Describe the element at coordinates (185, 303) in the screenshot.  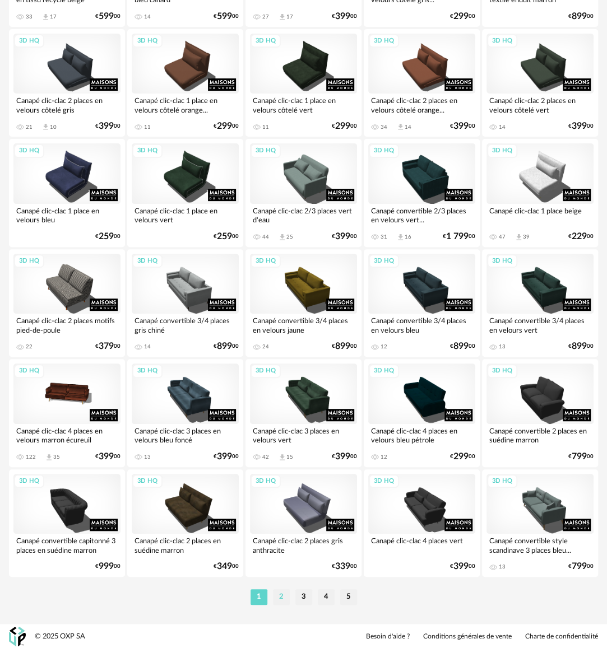
I see `a: 3D HQ Canapé convertible 3/4 places gris chiné 14 €89900` at that location.